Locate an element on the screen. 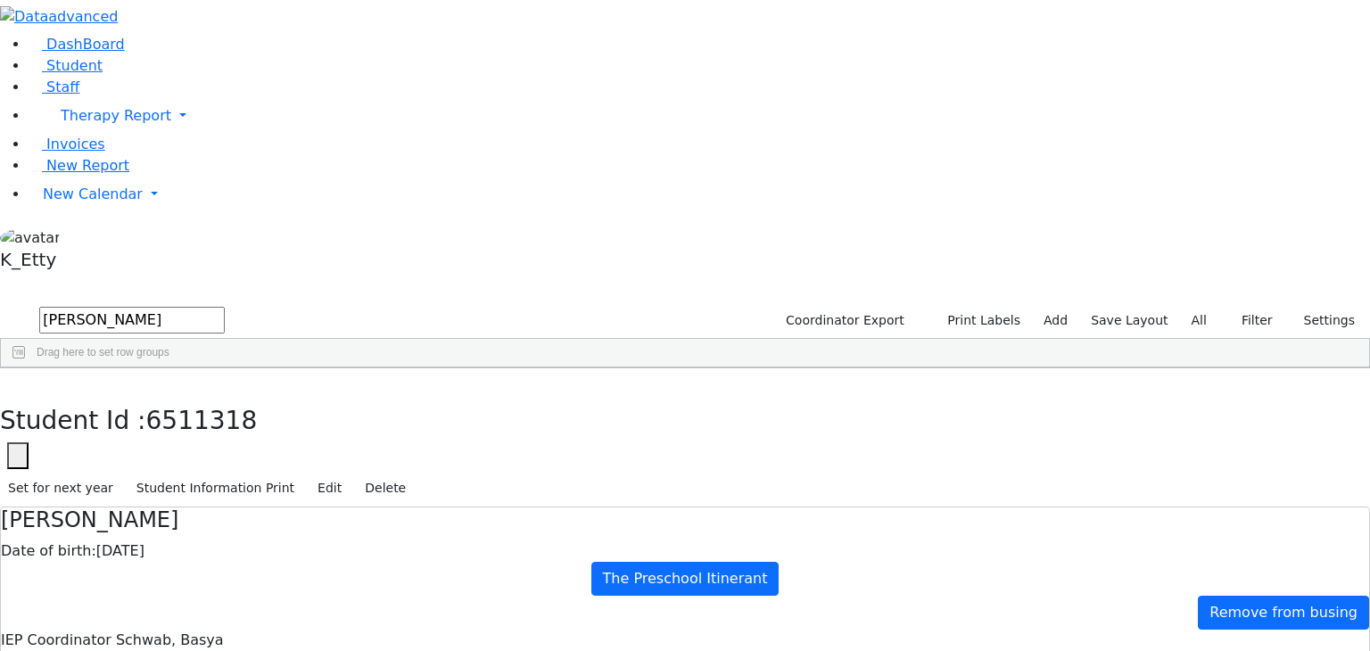  button: Settings is located at coordinates (1322, 320).